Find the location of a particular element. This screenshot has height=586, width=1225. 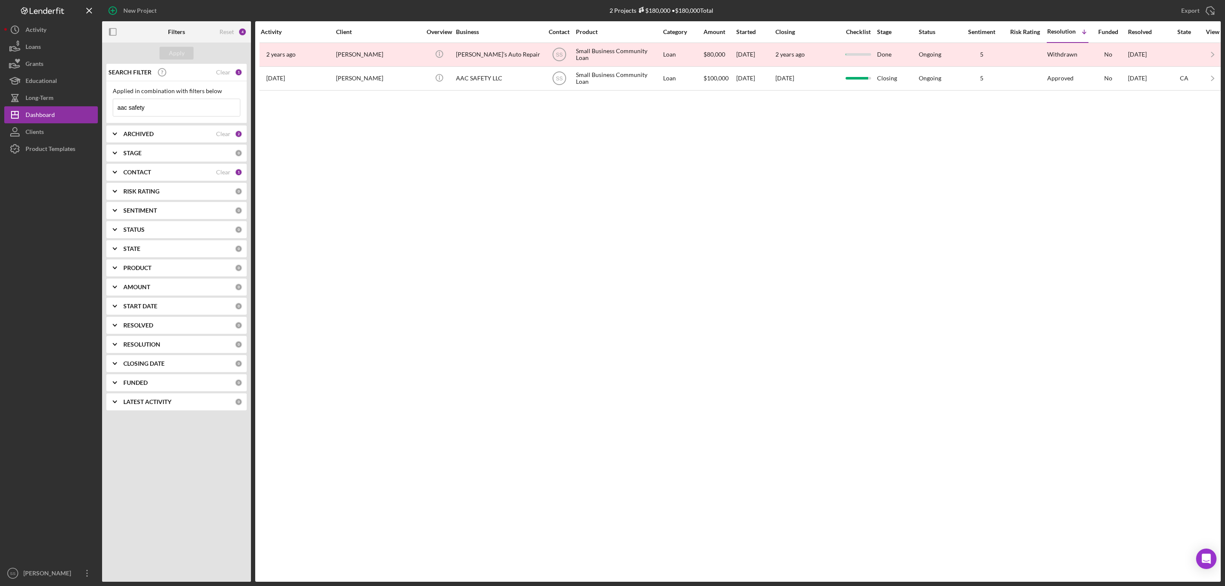

a: Product Templates is located at coordinates (51, 149).